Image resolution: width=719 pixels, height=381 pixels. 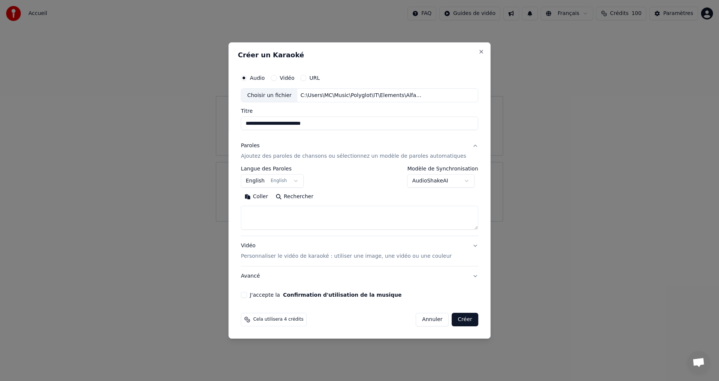 What do you see at coordinates (354, 157) in the screenshot?
I see `p: Ajoutez des paroles de chansons ou sélectionnez un modèle de paroles automatiques` at bounding box center [354, 157].